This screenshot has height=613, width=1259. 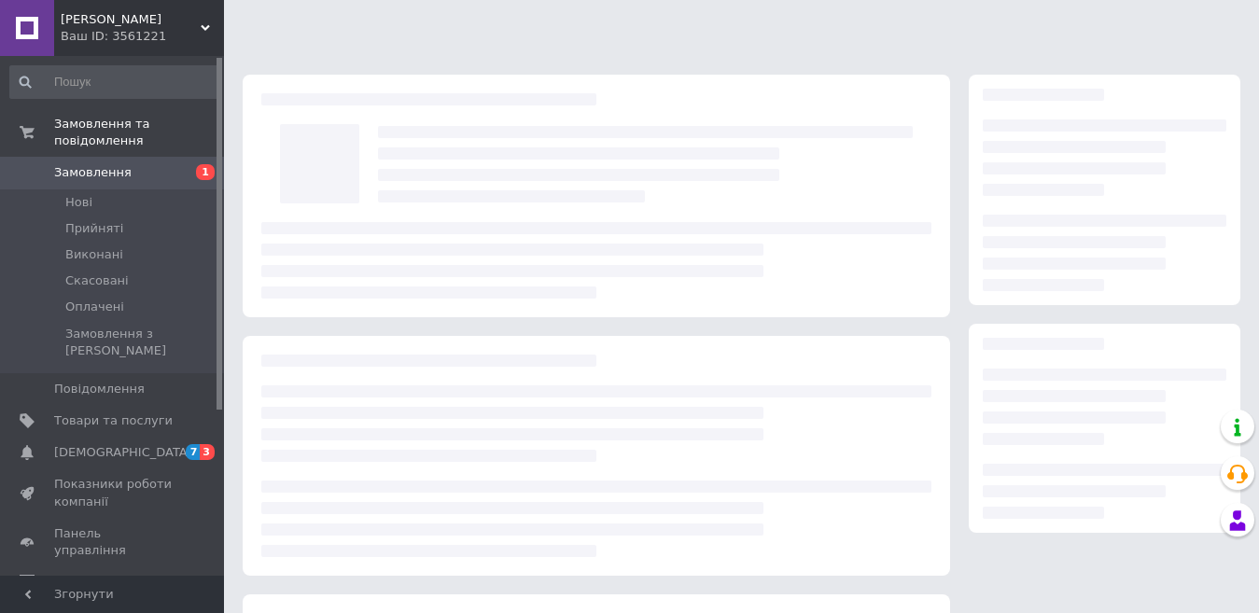 I want to click on span: Повідомлення, so click(x=99, y=389).